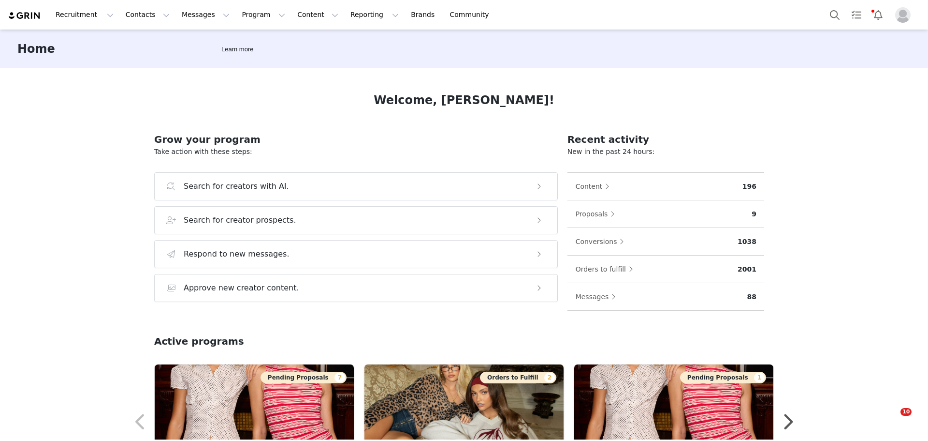 Image resolution: width=928 pixels, height=441 pixels. What do you see at coordinates (356, 288) in the screenshot?
I see `button: Approve new creator content.` at bounding box center [356, 288].